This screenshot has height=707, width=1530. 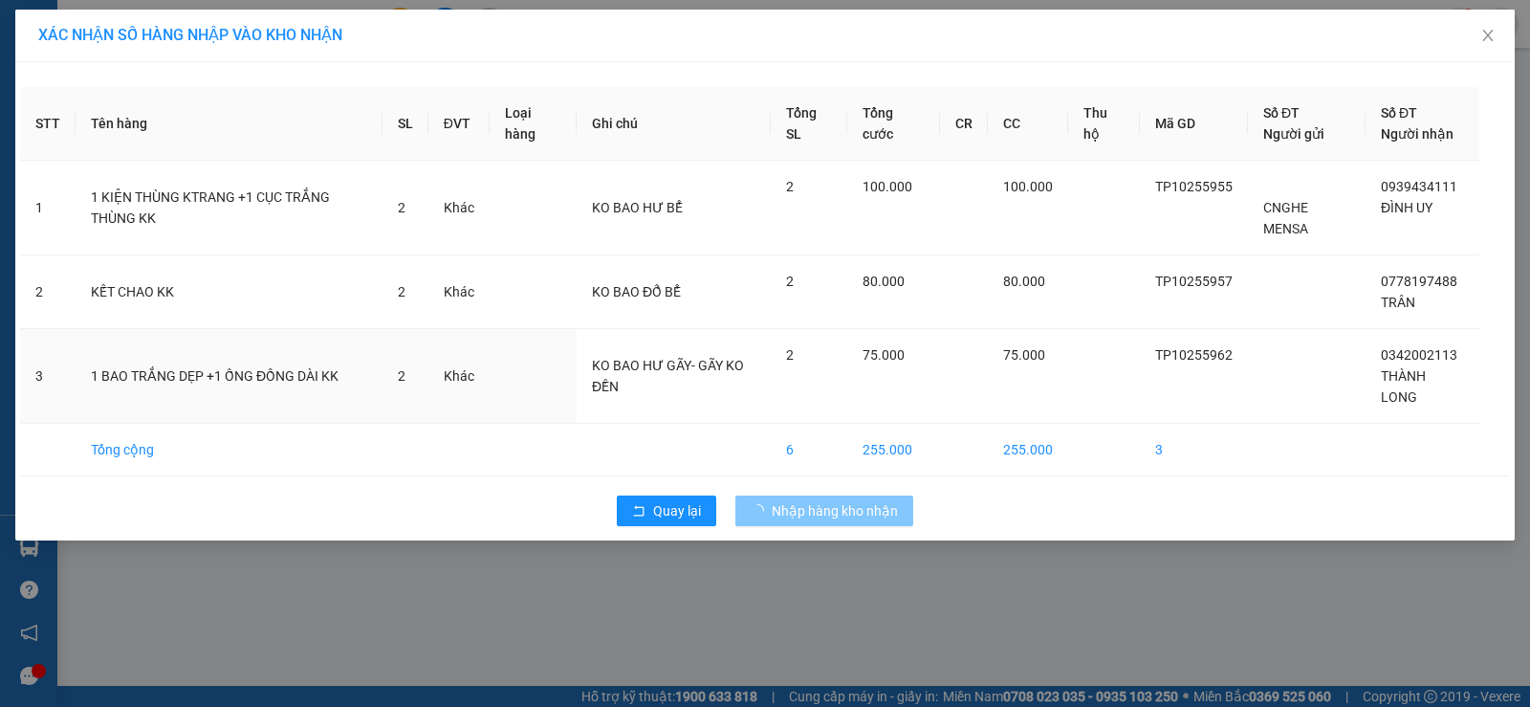 I want to click on th: CR, so click(x=964, y=123).